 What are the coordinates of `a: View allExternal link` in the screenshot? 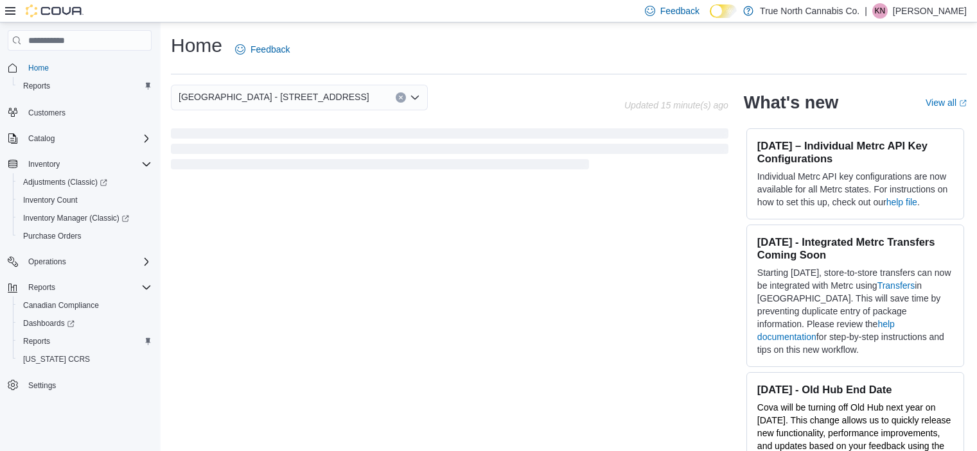 It's located at (946, 103).